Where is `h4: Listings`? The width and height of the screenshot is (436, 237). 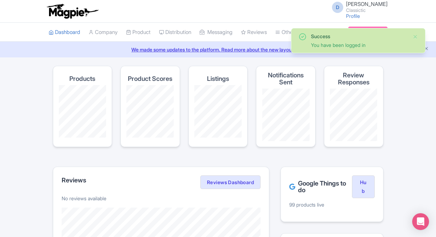 h4: Listings is located at coordinates (218, 79).